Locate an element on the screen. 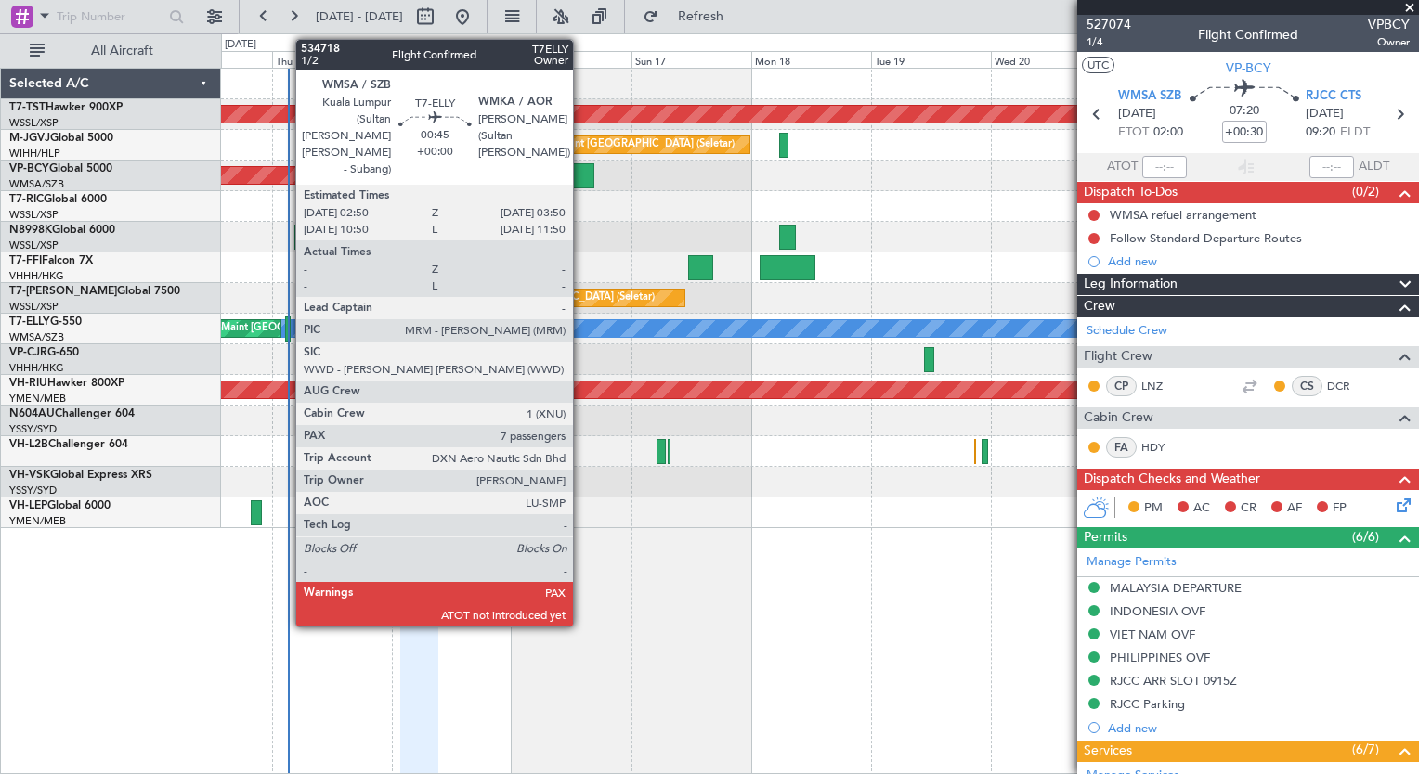 The height and width of the screenshot is (774, 1419). a: VH-VSKGlobal Express XRS is located at coordinates (81, 475).